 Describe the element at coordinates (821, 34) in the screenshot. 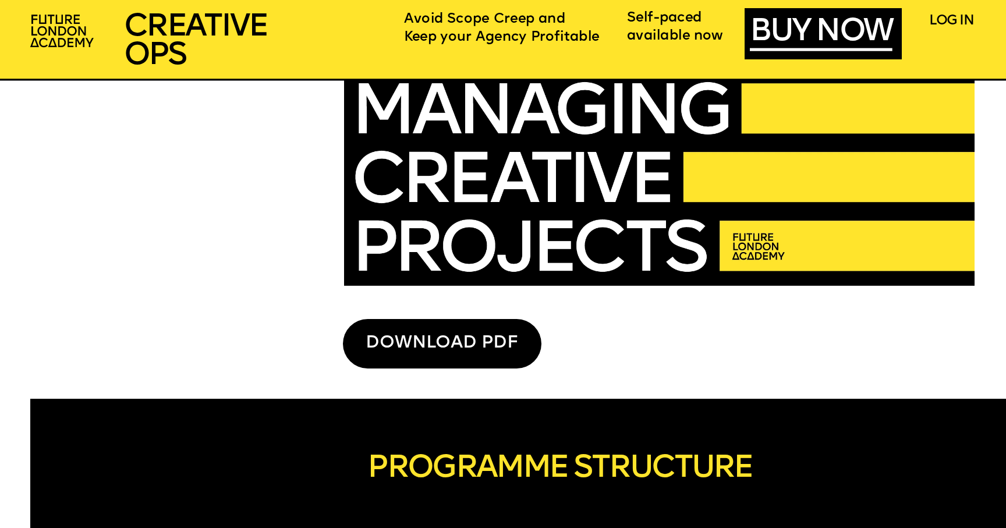

I see `a: BUY NOW` at that location.